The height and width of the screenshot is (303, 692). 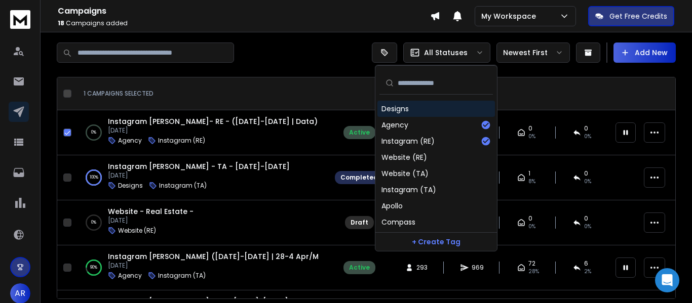 What do you see at coordinates (532, 182) in the screenshot?
I see `span: 8 %` at bounding box center [532, 182].